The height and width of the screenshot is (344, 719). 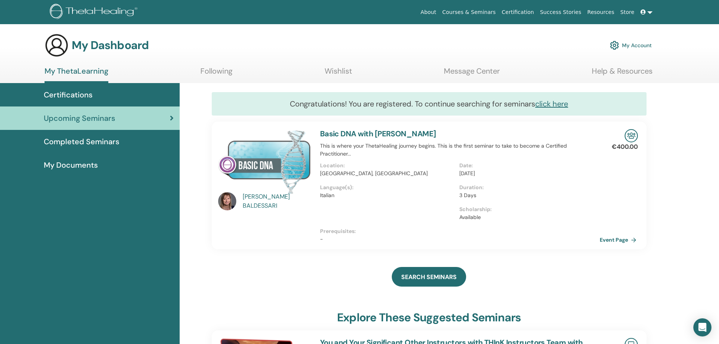 What do you see at coordinates (387, 195) in the screenshot?
I see `p: Italian` at bounding box center [387, 195].